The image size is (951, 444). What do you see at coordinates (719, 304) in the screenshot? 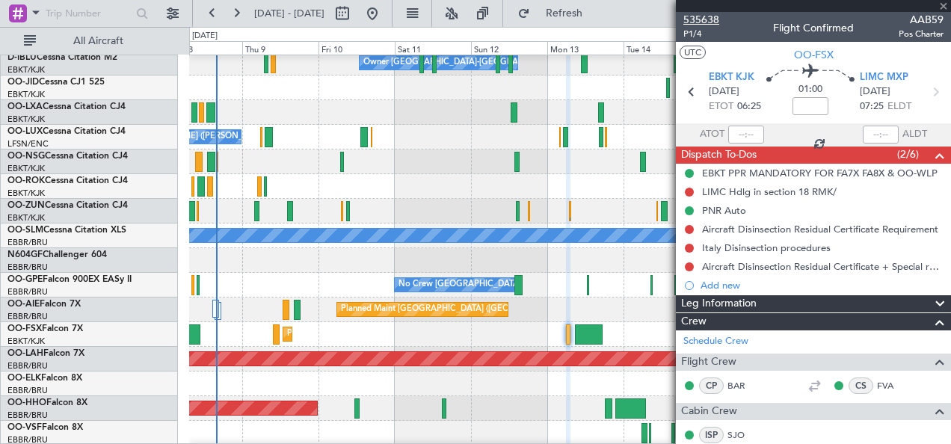
I see `span: Leg Information` at bounding box center [719, 304].